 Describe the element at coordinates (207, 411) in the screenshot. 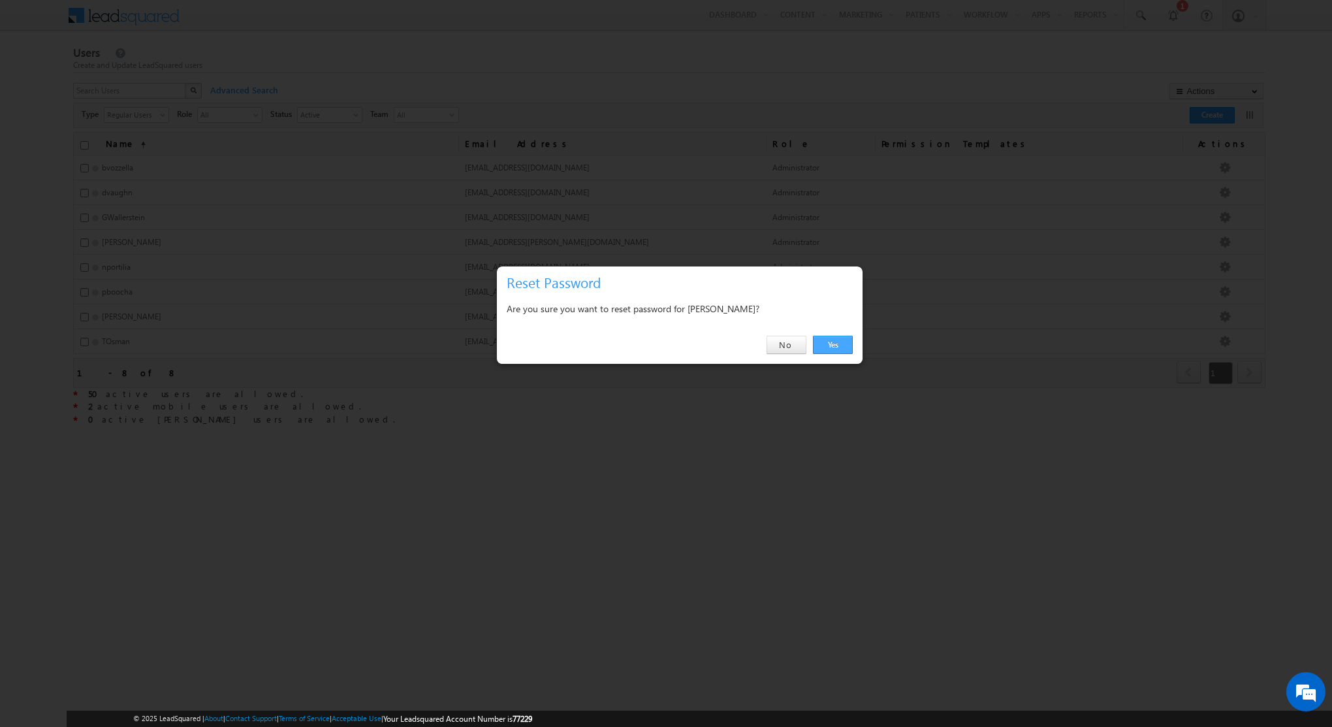

I see `em: Start Chat` at that location.